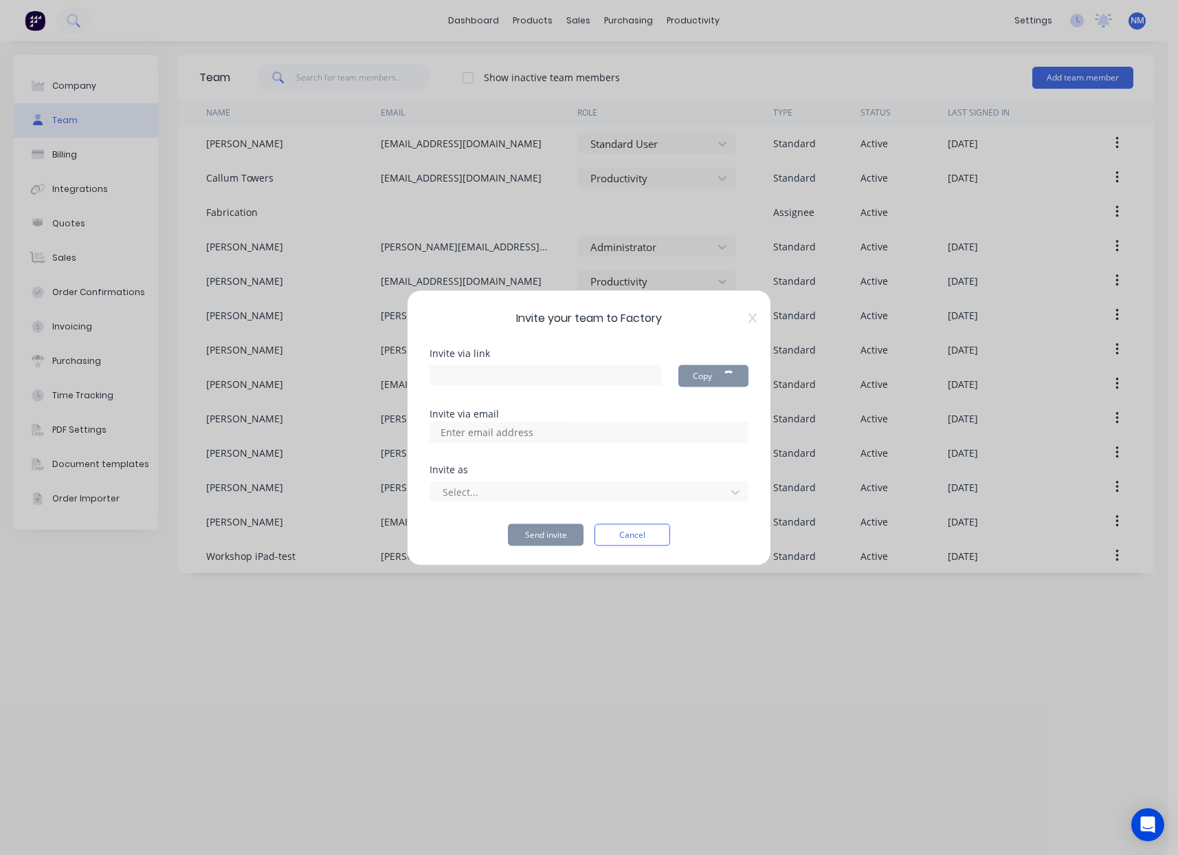  Describe the element at coordinates (502, 432) in the screenshot. I see `input: Enter email address` at that location.